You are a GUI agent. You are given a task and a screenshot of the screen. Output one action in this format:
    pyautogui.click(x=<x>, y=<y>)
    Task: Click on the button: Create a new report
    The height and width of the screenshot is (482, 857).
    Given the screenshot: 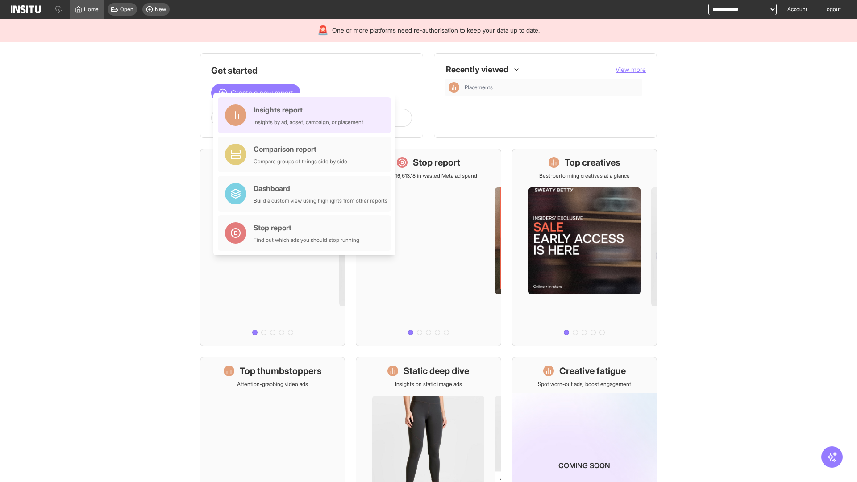 What is the action you would take?
    pyautogui.click(x=256, y=93)
    